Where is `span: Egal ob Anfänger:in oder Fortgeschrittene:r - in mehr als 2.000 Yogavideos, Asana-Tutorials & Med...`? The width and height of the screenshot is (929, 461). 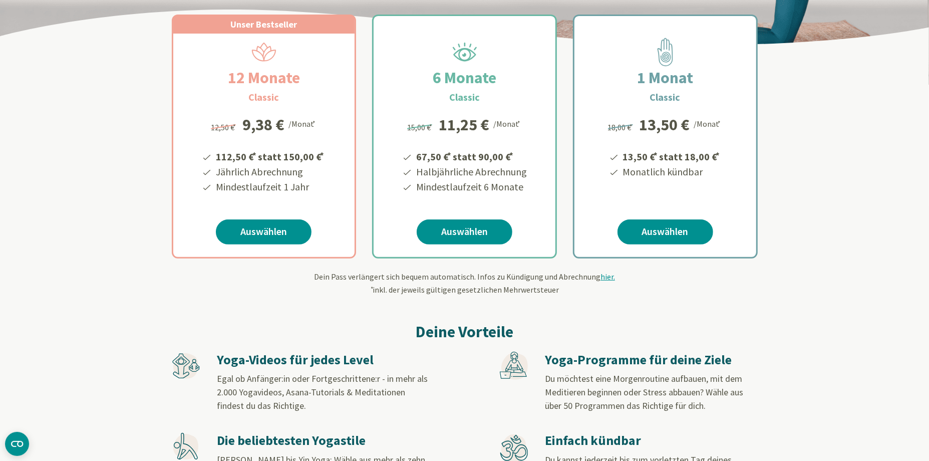
span: Egal ob Anfänger:in oder Fortgeschrittene:r - in mehr als 2.000 Yogavideos, Asana-Tutorials & Med... is located at coordinates (322, 391).